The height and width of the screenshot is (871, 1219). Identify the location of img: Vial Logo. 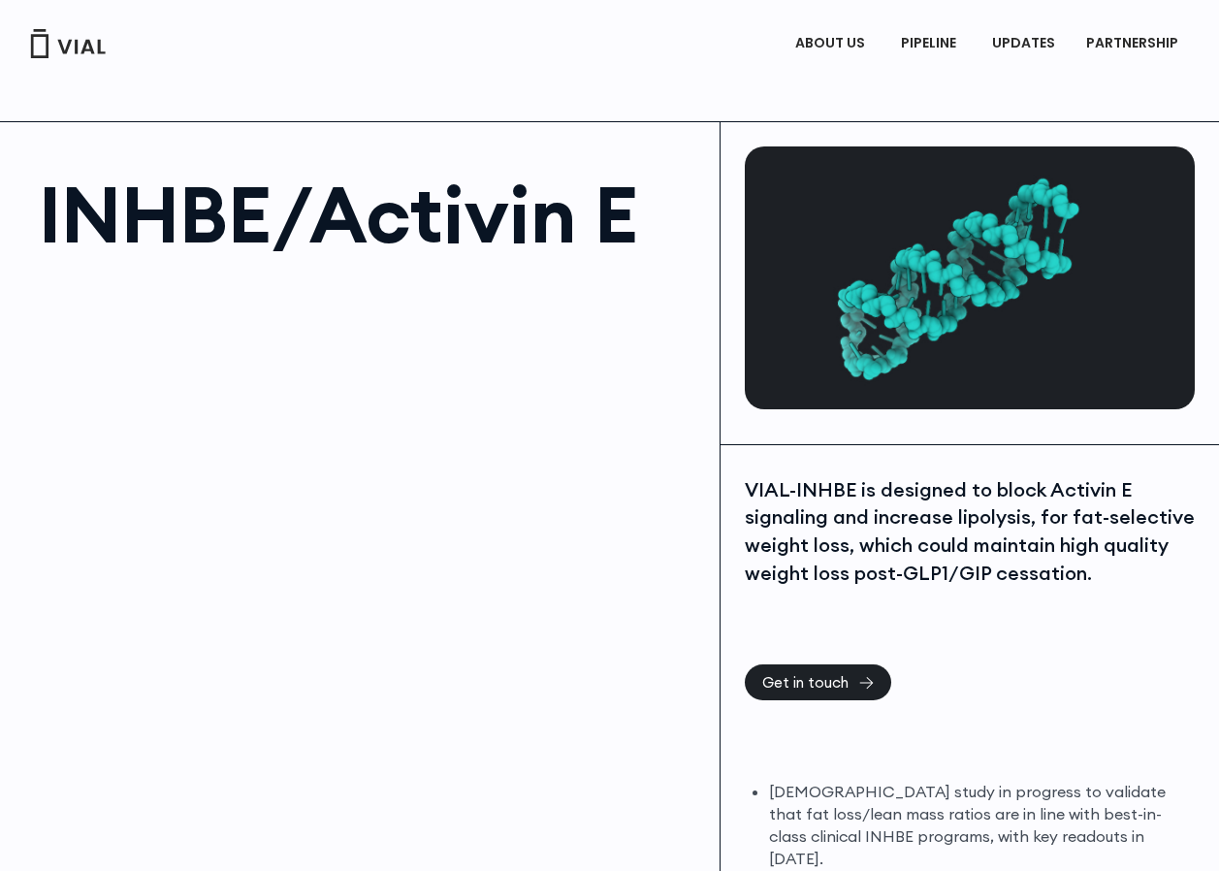
(68, 44).